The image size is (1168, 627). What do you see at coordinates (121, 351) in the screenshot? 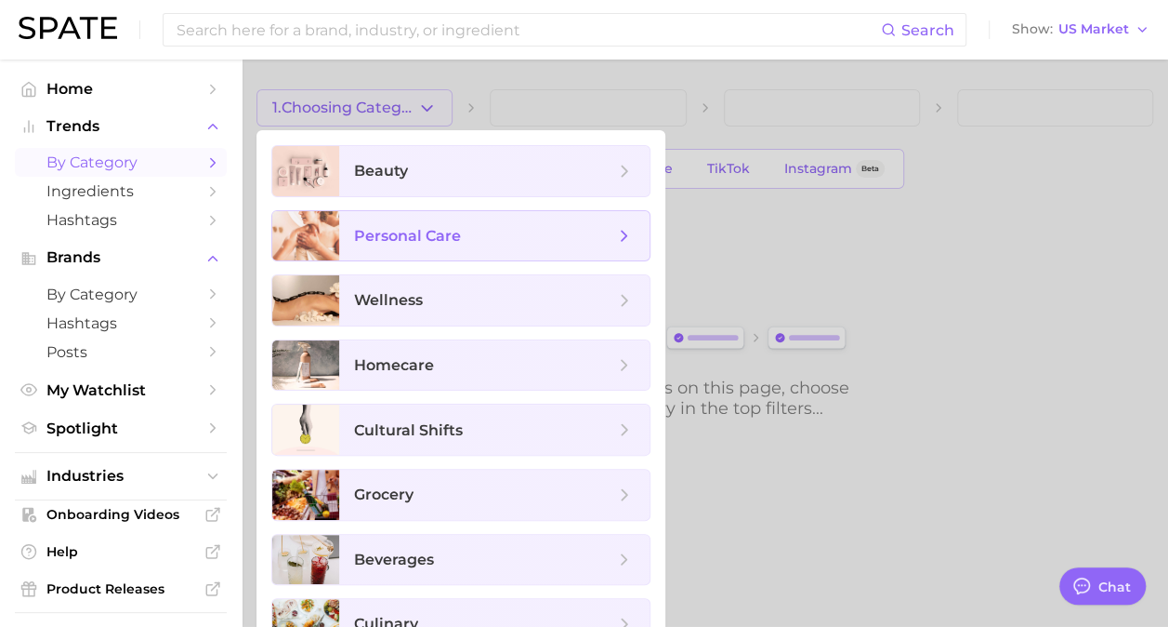
I see `span: Posts` at bounding box center [121, 351].